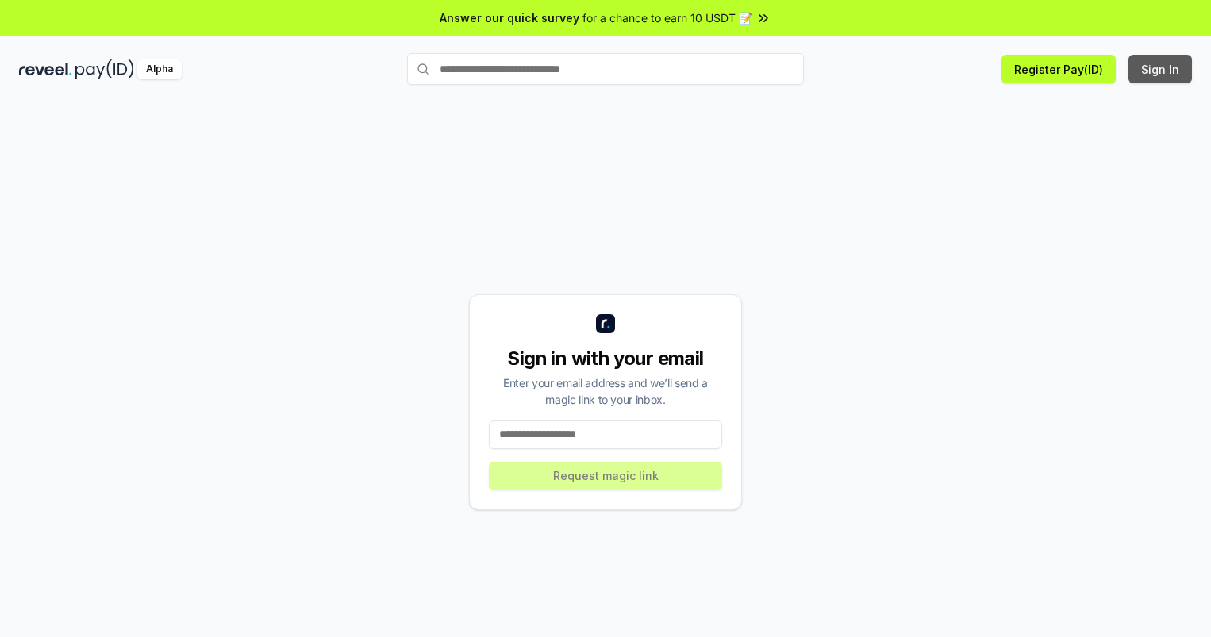 Image resolution: width=1211 pixels, height=637 pixels. I want to click on span: for a chance to earn 10 USDT 📝, so click(668, 17).